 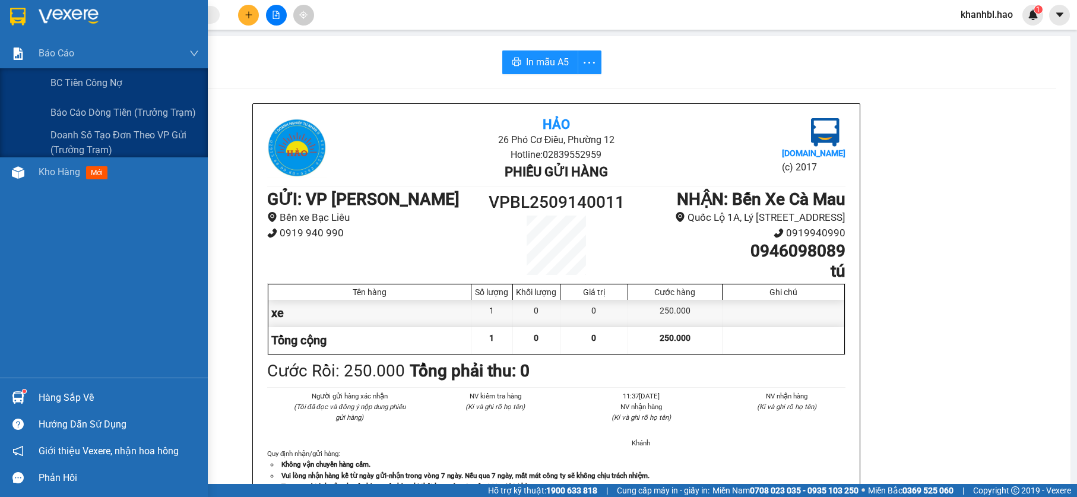 I want to click on span: In mẫu A5, so click(x=547, y=62).